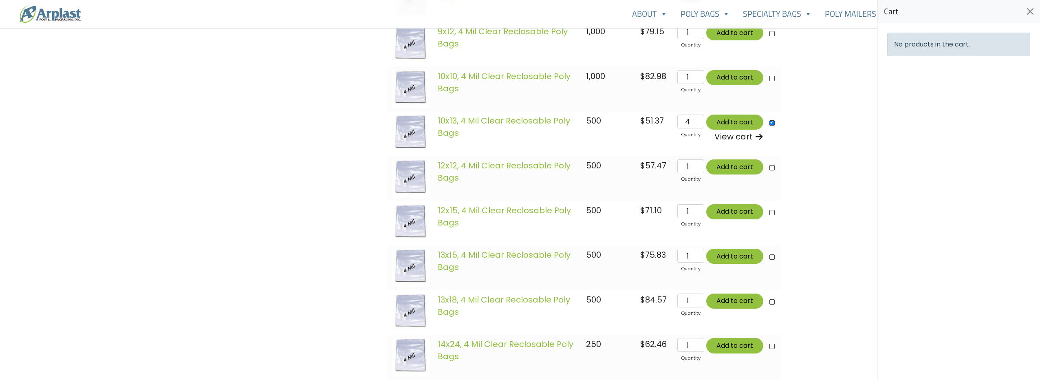 The width and height of the screenshot is (1040, 380). What do you see at coordinates (593, 344) in the screenshot?
I see `span: 250` at bounding box center [593, 344].